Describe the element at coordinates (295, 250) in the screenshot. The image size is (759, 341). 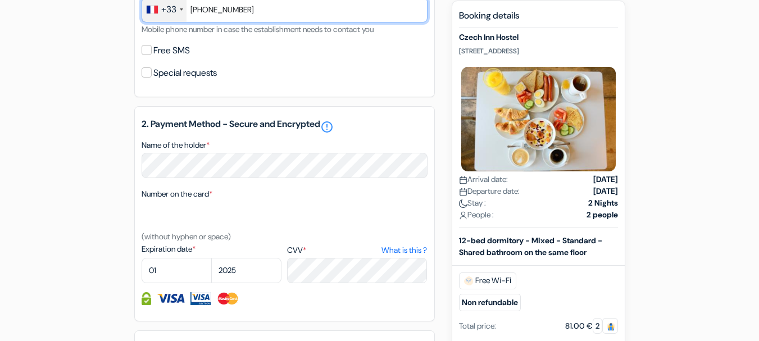
I see `font: CVV` at that location.